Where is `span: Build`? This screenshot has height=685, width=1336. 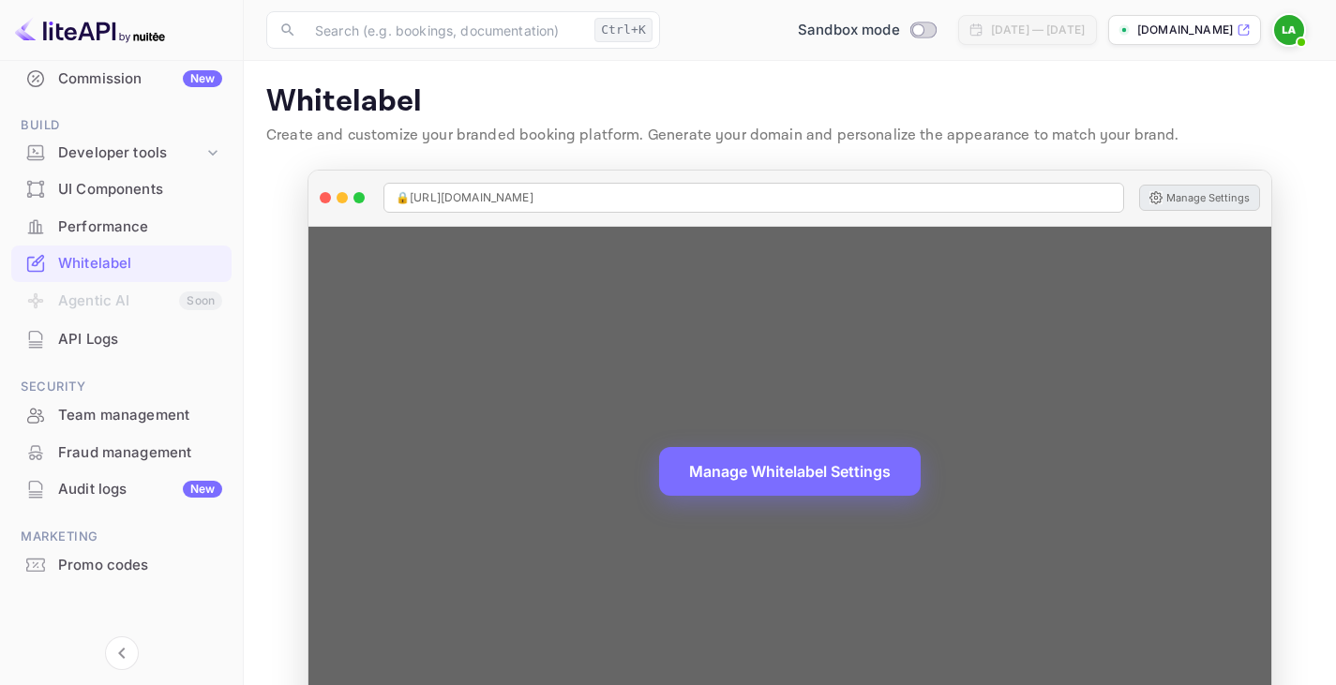 span: Build is located at coordinates (121, 126).